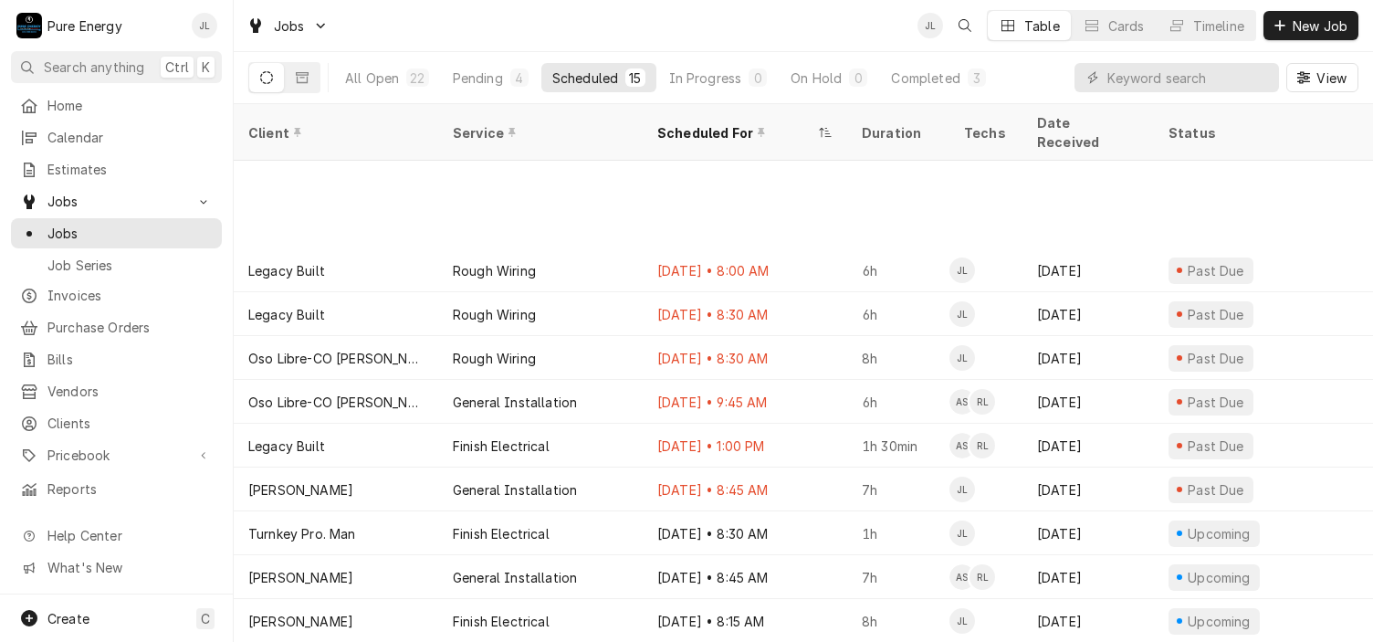  I want to click on div: Duration, so click(896, 132).